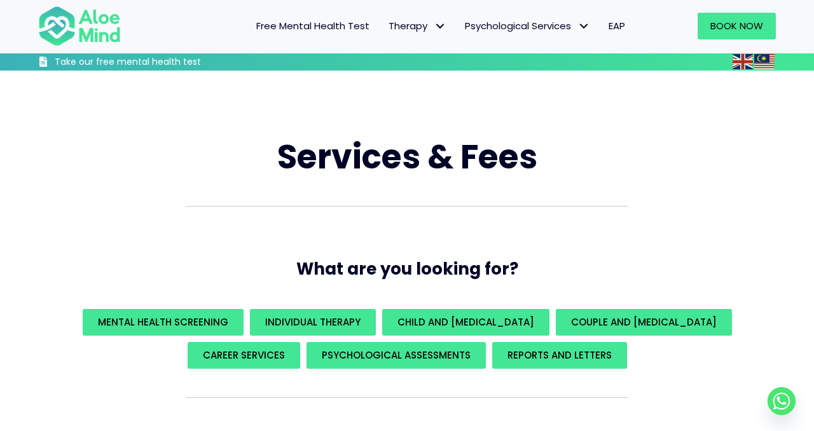  What do you see at coordinates (386, 26) in the screenshot?
I see `nav: Menu` at bounding box center [386, 26].